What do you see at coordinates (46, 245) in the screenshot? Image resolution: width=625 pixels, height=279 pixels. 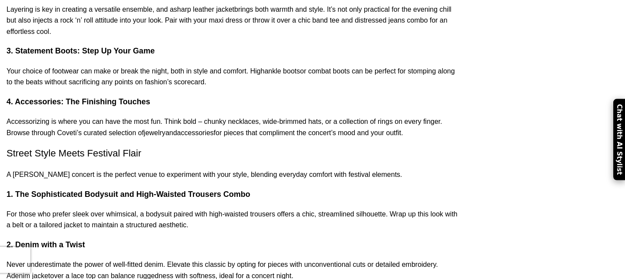 I see `strong: 2. Denim with a Twist` at bounding box center [46, 245].